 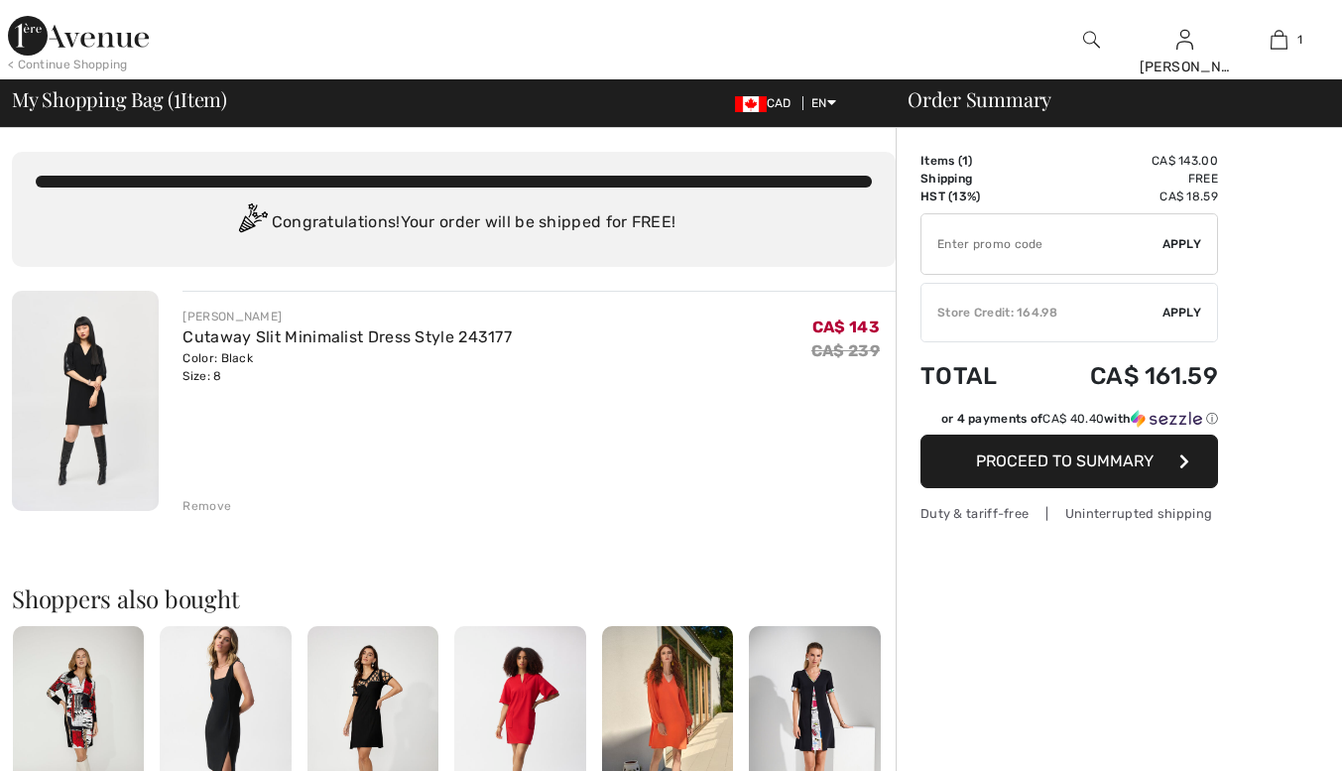 I want to click on img: My Bag, so click(x=1279, y=40).